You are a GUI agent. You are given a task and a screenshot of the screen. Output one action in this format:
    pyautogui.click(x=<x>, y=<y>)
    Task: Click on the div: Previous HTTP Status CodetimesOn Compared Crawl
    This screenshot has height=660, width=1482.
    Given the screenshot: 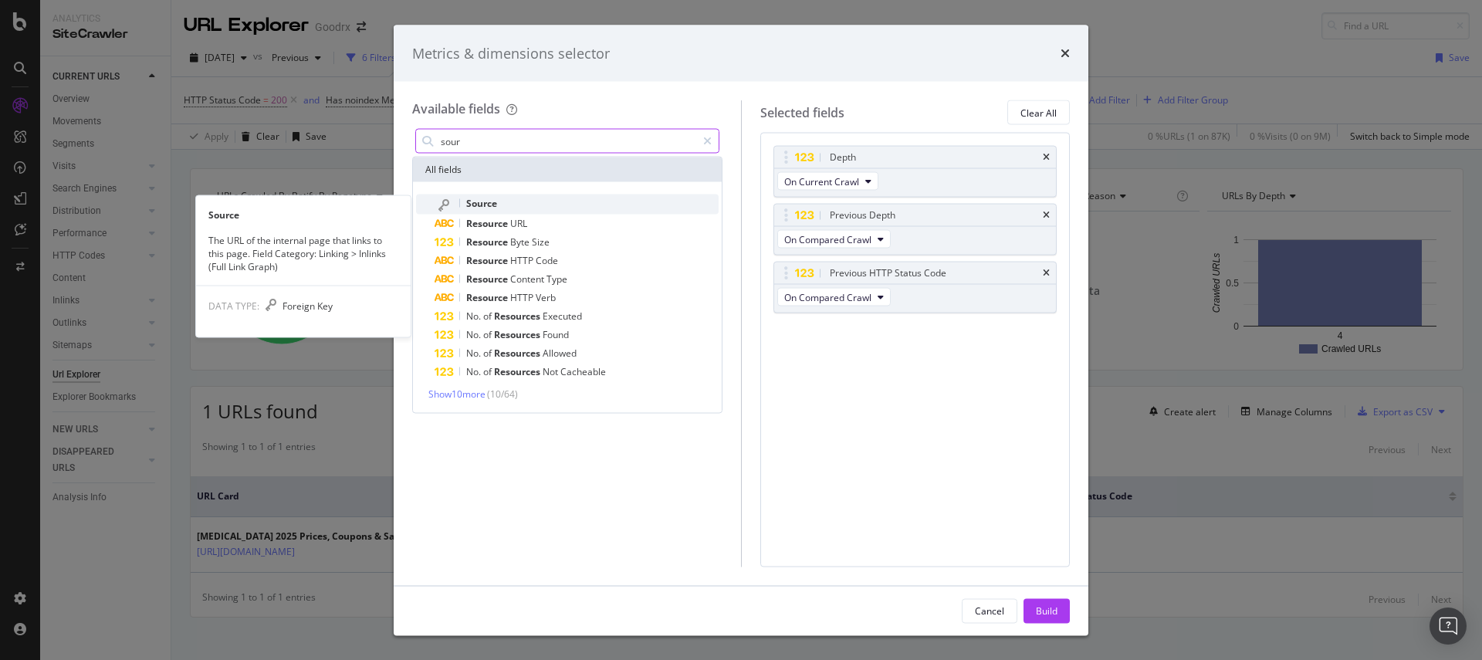 What is the action you would take?
    pyautogui.click(x=916, y=287)
    